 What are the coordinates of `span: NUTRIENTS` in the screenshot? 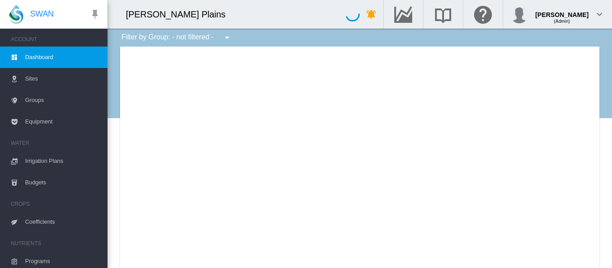 It's located at (56, 244).